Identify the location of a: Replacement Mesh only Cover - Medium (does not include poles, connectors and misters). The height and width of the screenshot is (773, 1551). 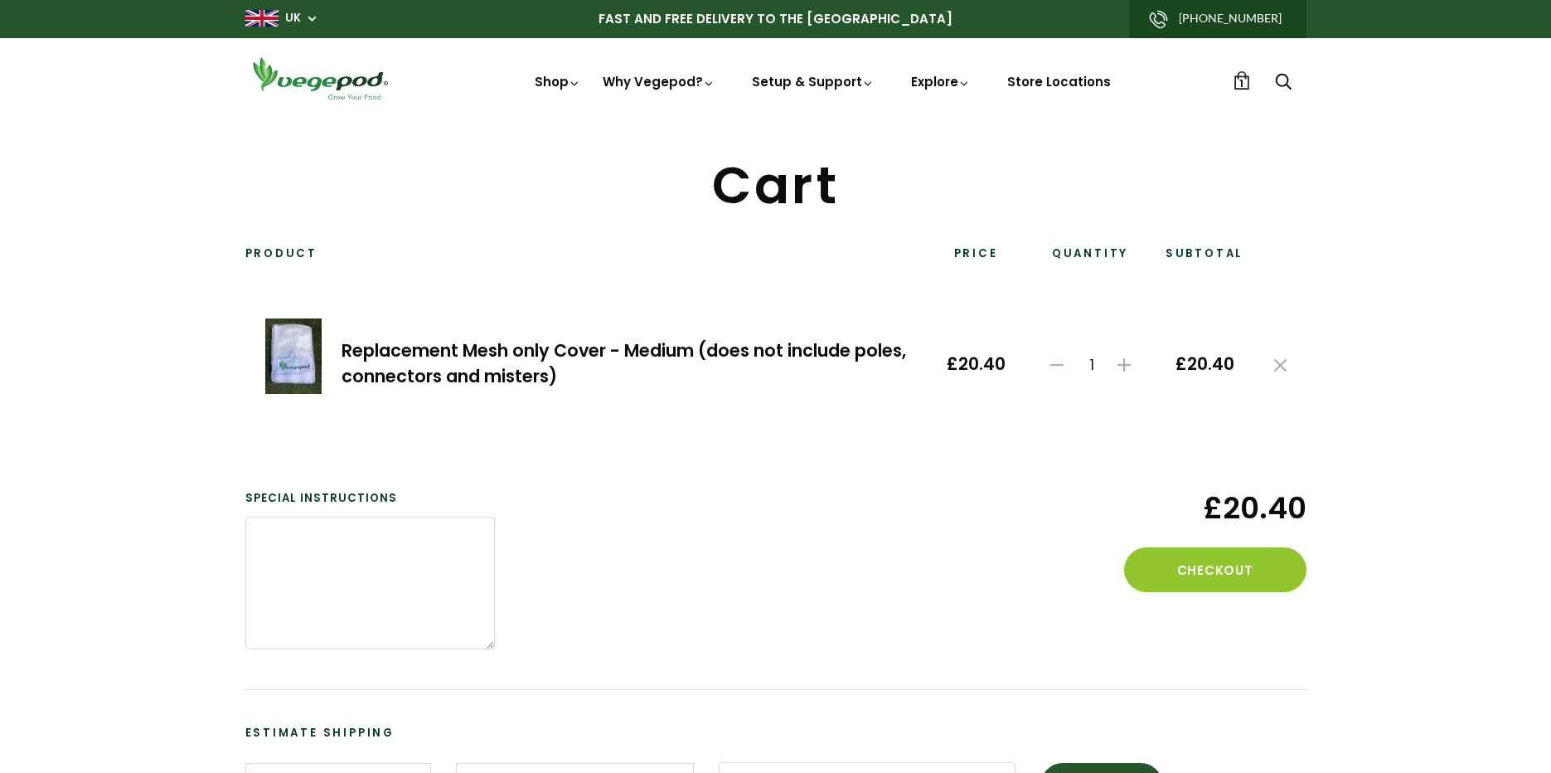
(623, 363).